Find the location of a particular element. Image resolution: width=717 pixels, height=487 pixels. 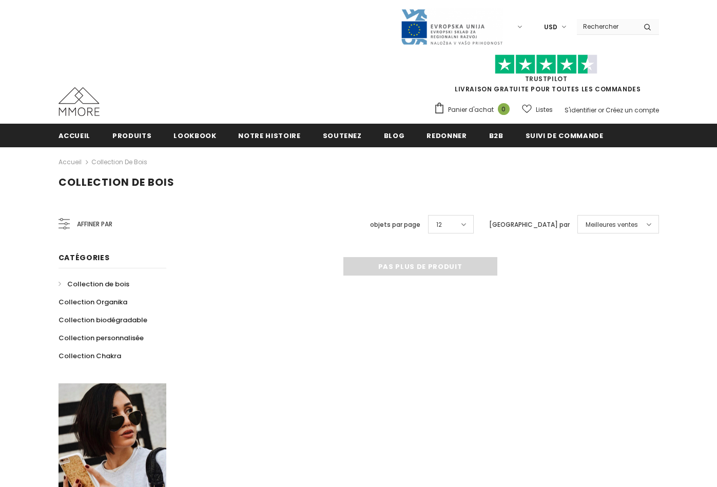

img: Javni Razpis is located at coordinates (452, 27).